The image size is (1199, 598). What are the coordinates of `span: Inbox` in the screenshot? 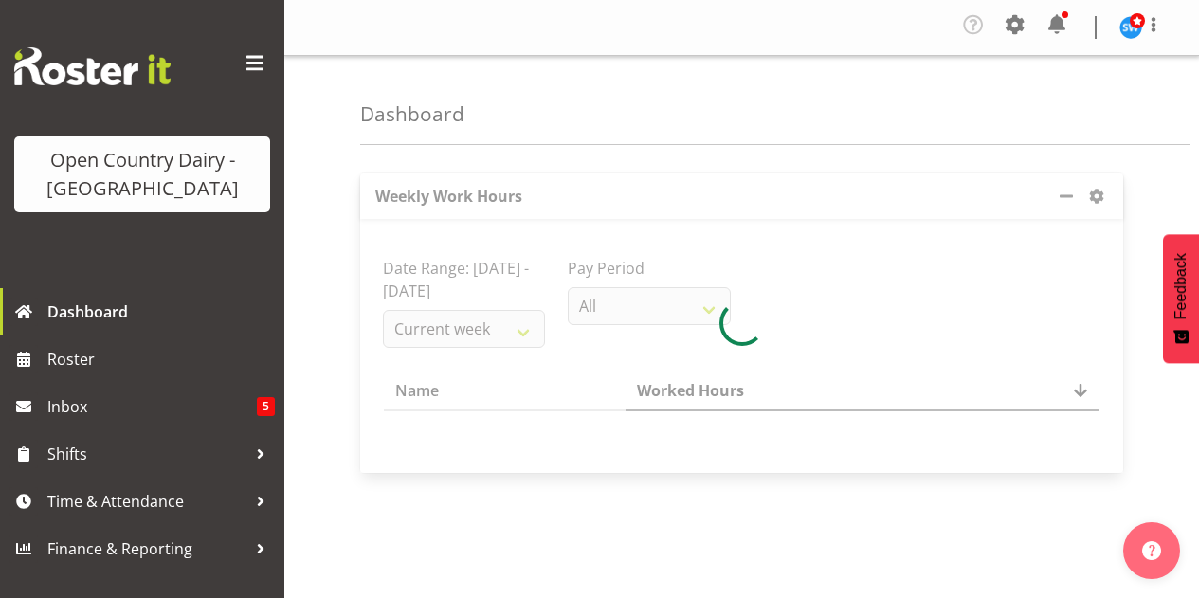 It's located at (152, 406).